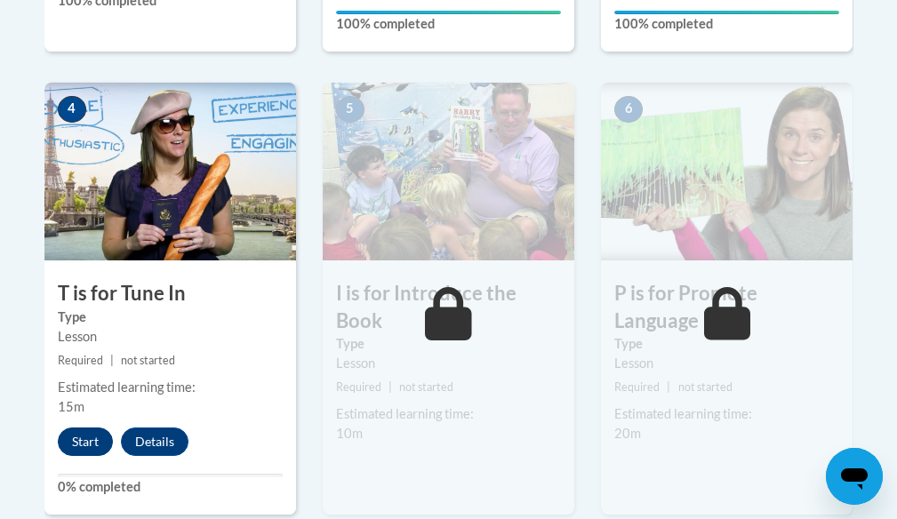 This screenshot has width=897, height=519. What do you see at coordinates (71, 406) in the screenshot?
I see `span: 15m` at bounding box center [71, 406].